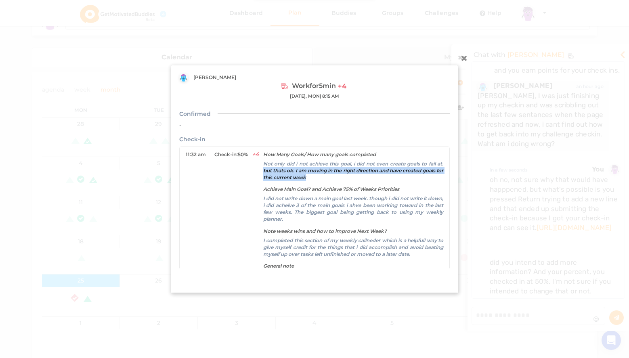 This screenshot has height=358, width=629. What do you see at coordinates (313, 87) in the screenshot?
I see `span: Work for 5min` at bounding box center [313, 87].